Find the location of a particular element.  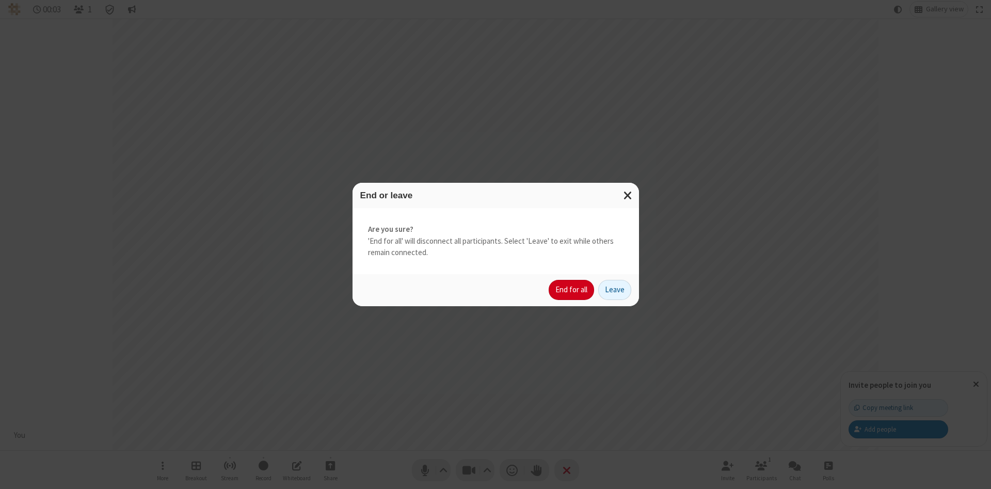

strong: Are you sure? is located at coordinates (496, 229).